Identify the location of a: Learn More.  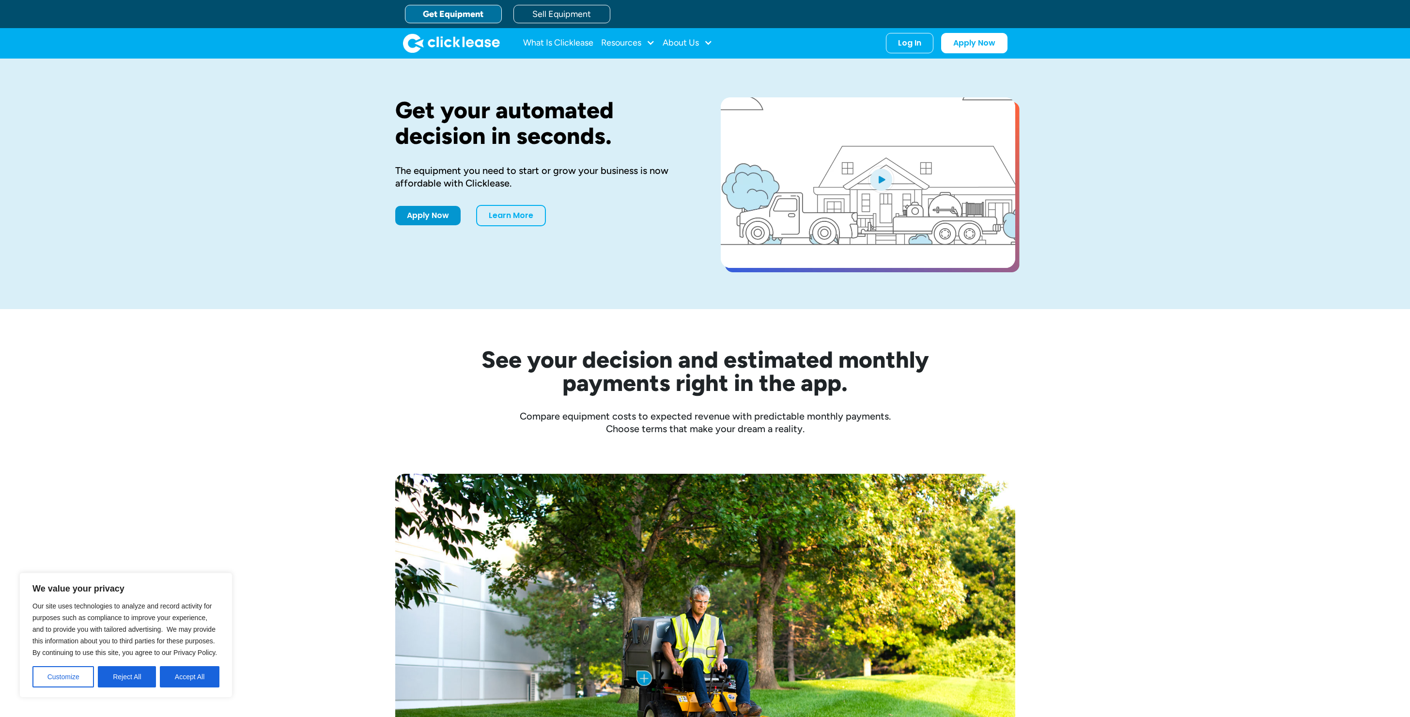
(511, 216).